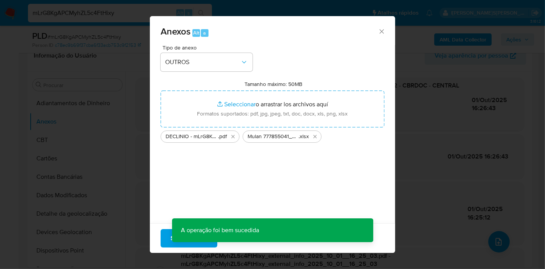 This screenshot has height=269, width=545. What do you see at coordinates (274, 84) in the screenshot?
I see `label: Tamanho máximo: 50MB` at bounding box center [274, 84].